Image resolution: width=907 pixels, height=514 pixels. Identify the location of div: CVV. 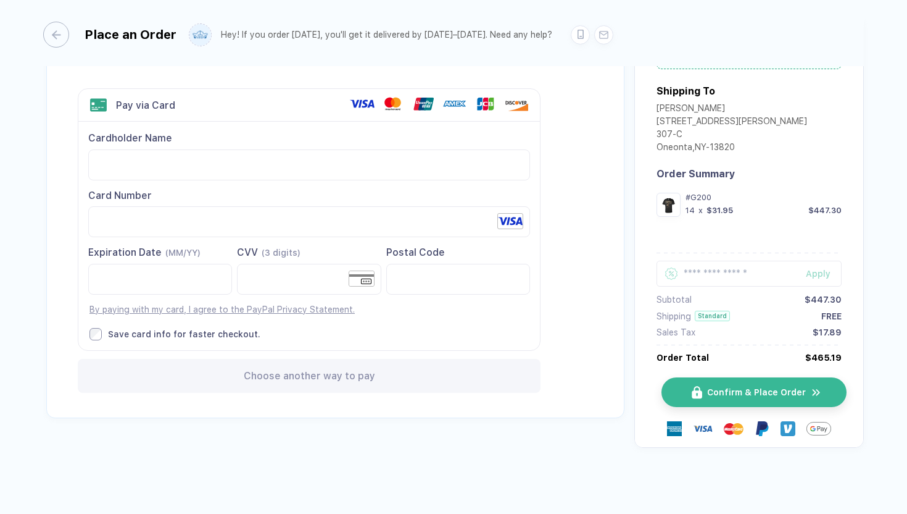
(309, 252).